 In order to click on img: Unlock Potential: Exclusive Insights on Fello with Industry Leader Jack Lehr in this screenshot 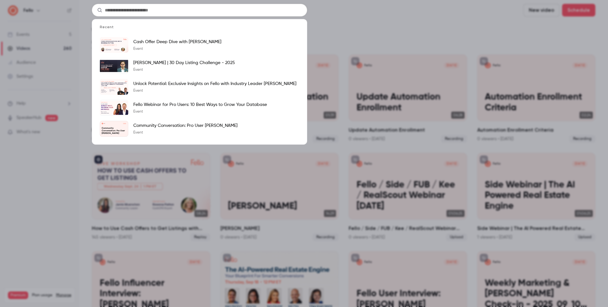, I will do `click(114, 87)`.